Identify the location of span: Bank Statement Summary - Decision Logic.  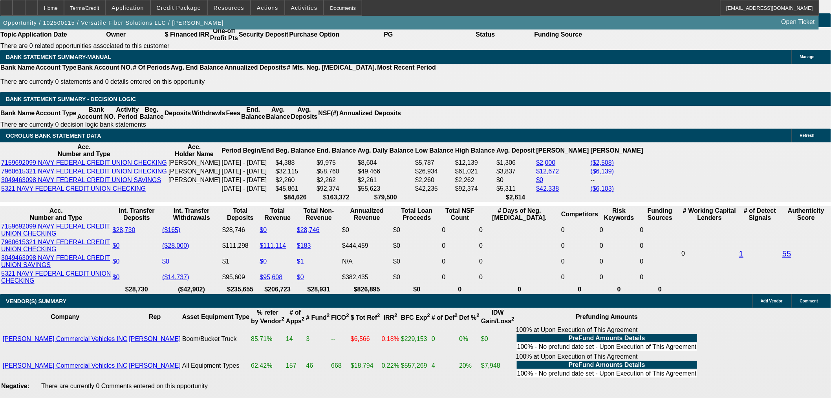
(71, 99).